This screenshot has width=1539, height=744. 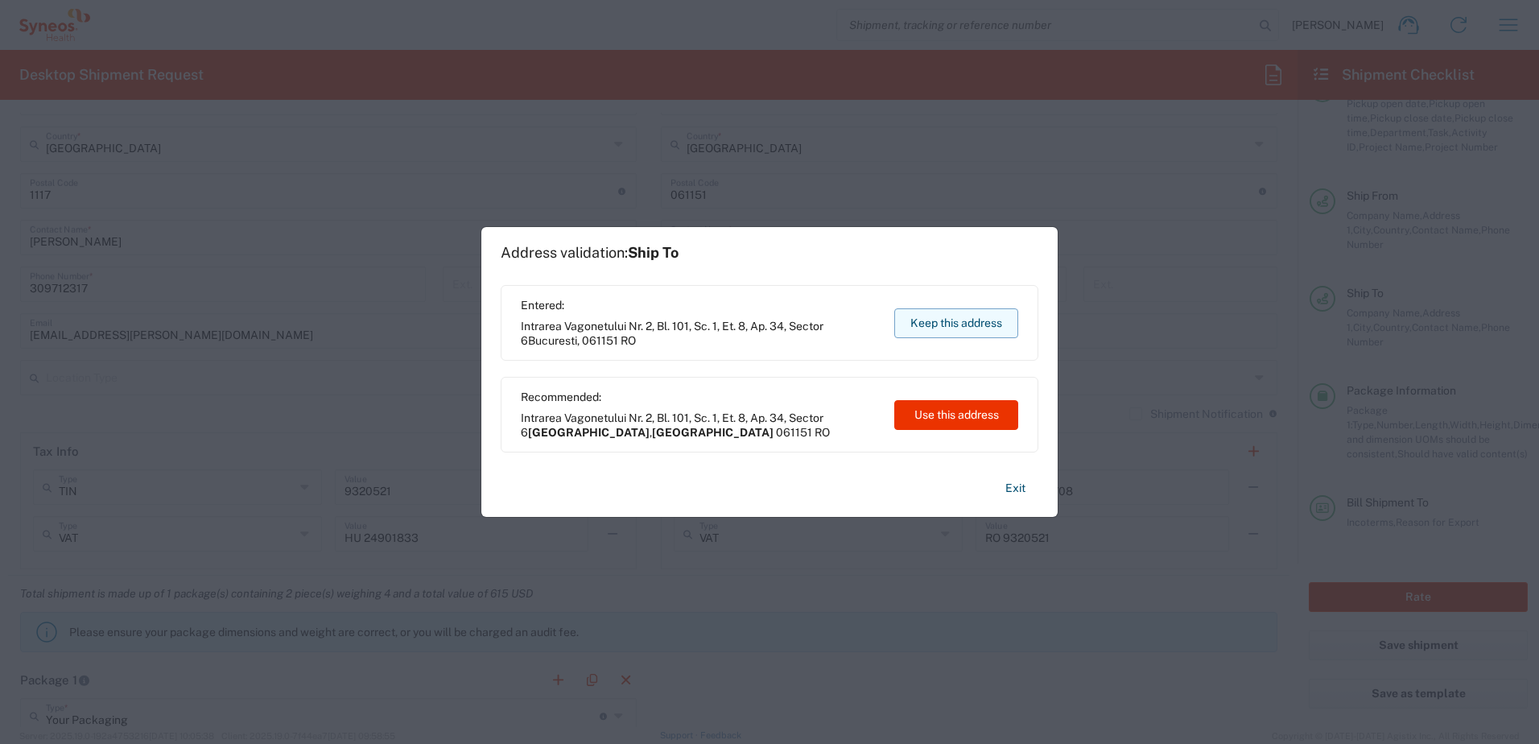 I want to click on button: Keep this address, so click(x=956, y=323).